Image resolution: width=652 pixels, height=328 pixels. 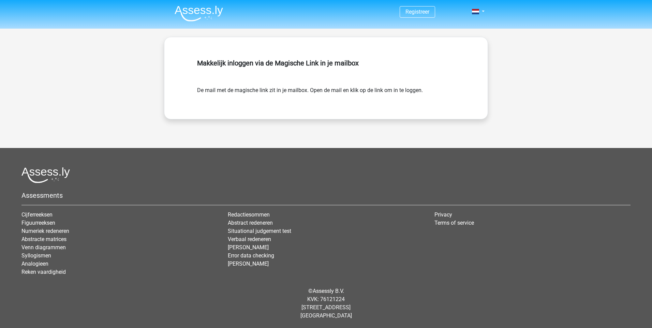 What do you see at coordinates (326, 195) in the screenshot?
I see `h5: Assessments` at bounding box center [326, 195].